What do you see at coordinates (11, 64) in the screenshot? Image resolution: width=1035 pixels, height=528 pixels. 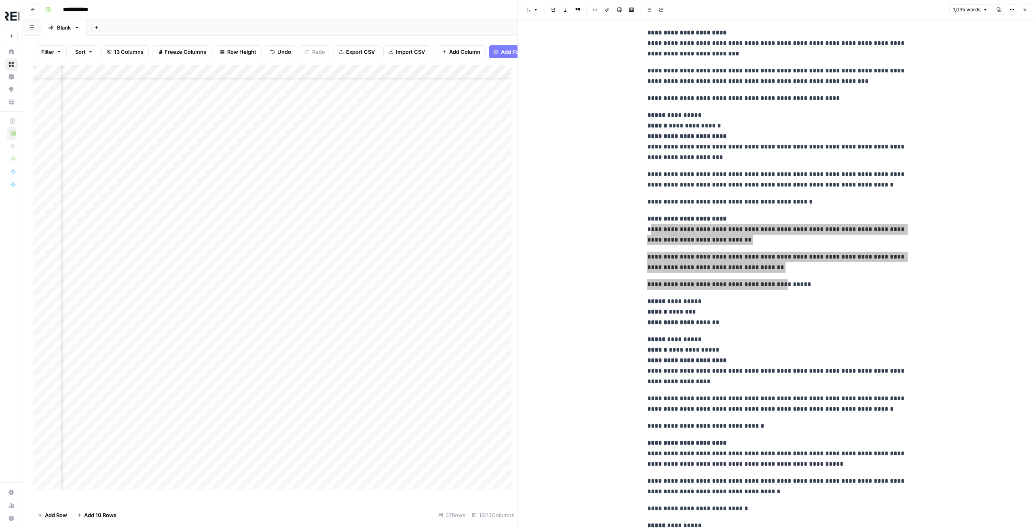 I see `a: Browse` at bounding box center [11, 64].